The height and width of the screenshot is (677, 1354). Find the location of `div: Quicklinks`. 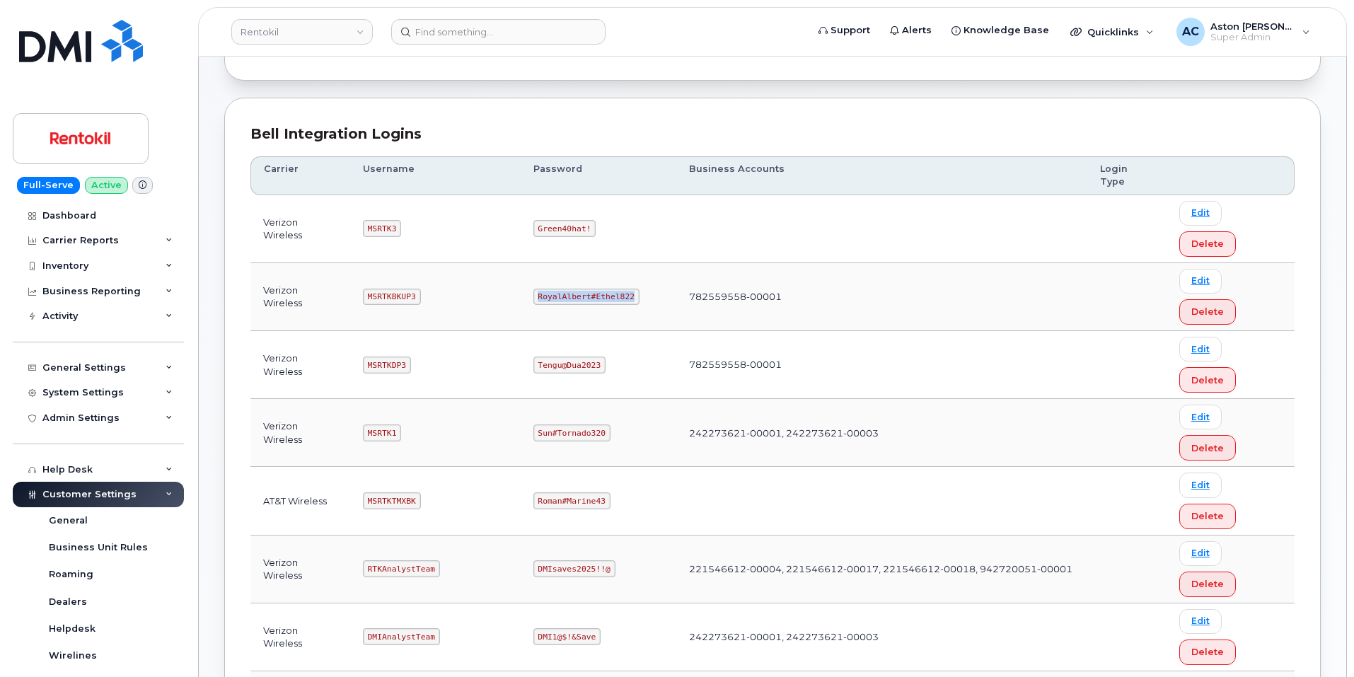

div: Quicklinks is located at coordinates (1112, 32).